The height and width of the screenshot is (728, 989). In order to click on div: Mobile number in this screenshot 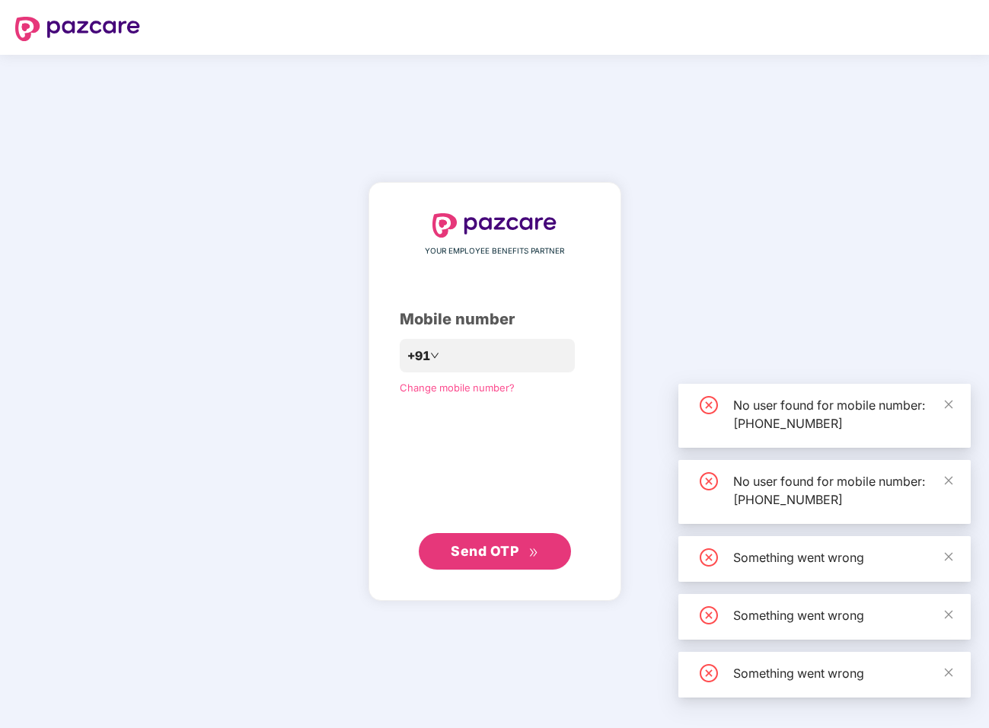, I will do `click(495, 319)`.